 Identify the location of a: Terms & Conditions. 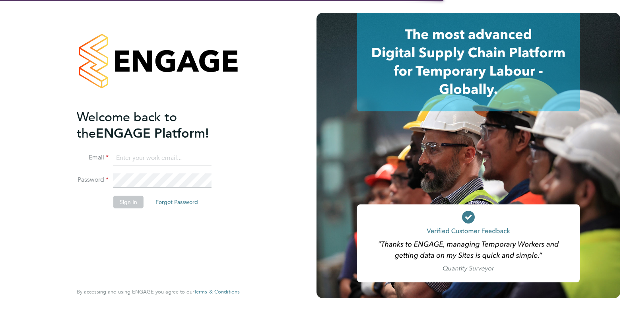
(217, 292).